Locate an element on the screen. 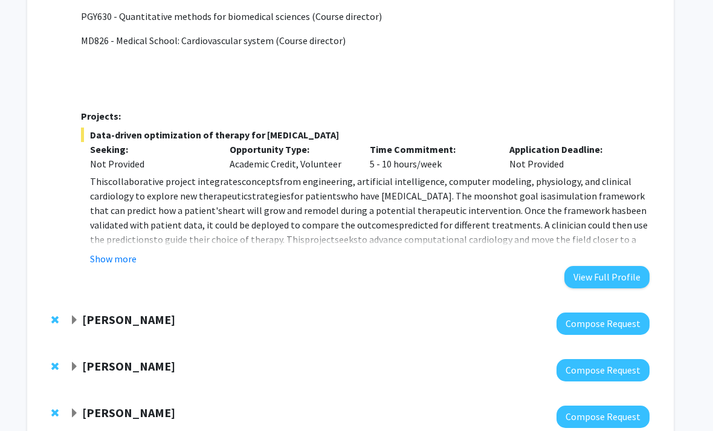 Image resolution: width=713 pixels, height=431 pixels. span: a is located at coordinates (549, 196).